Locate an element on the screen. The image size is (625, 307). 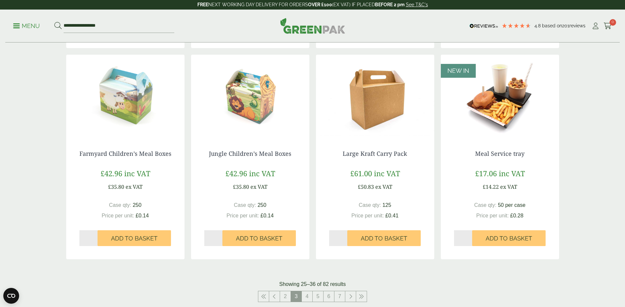
button: Open CMP widget is located at coordinates (11, 296).